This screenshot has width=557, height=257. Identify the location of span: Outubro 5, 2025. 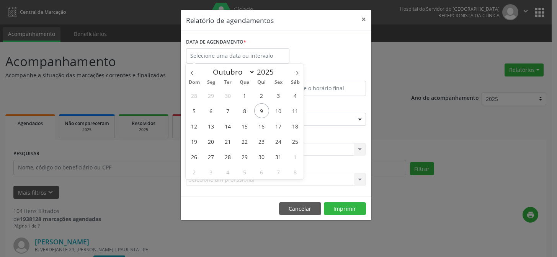
(194, 111).